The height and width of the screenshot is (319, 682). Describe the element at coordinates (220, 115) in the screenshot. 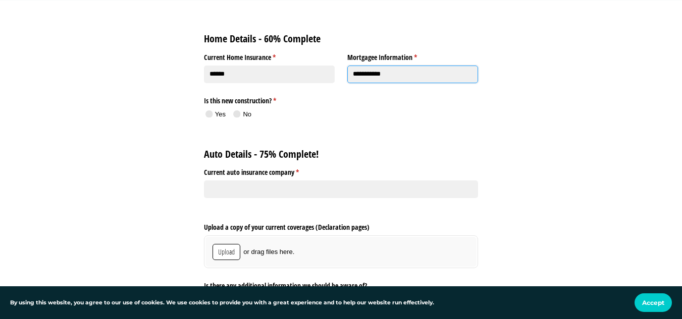

I see `div: Yes` at that location.